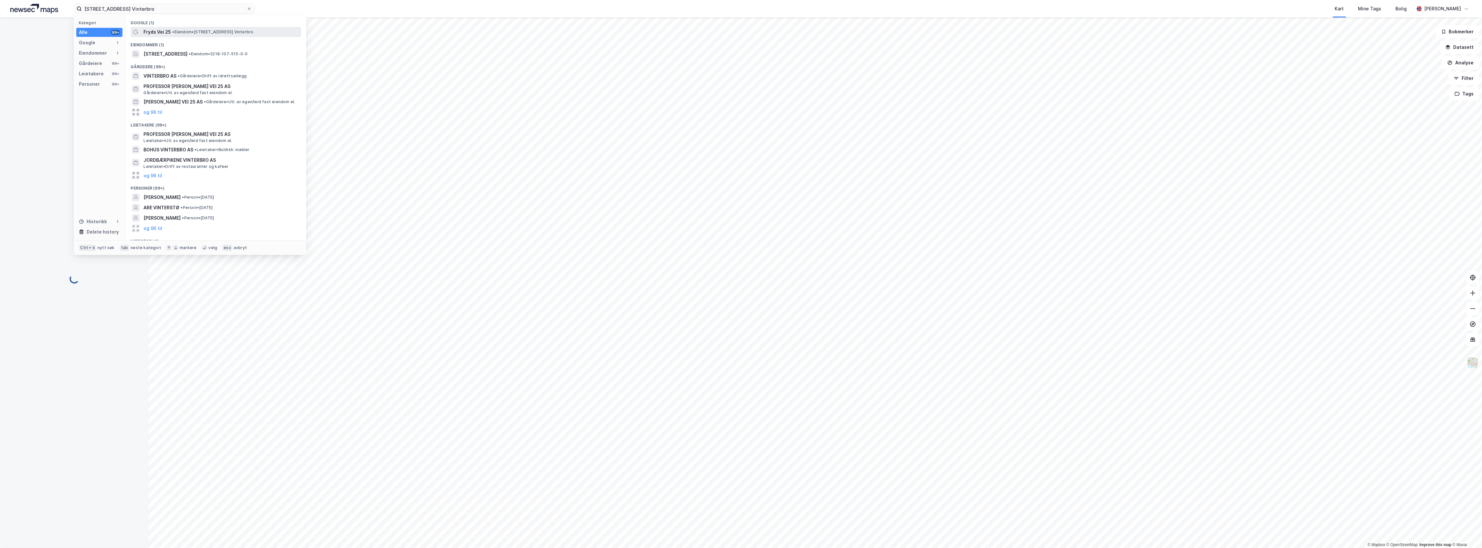 Image resolution: width=1482 pixels, height=548 pixels. Describe the element at coordinates (240, 248) in the screenshot. I see `div: avbryt` at that location.